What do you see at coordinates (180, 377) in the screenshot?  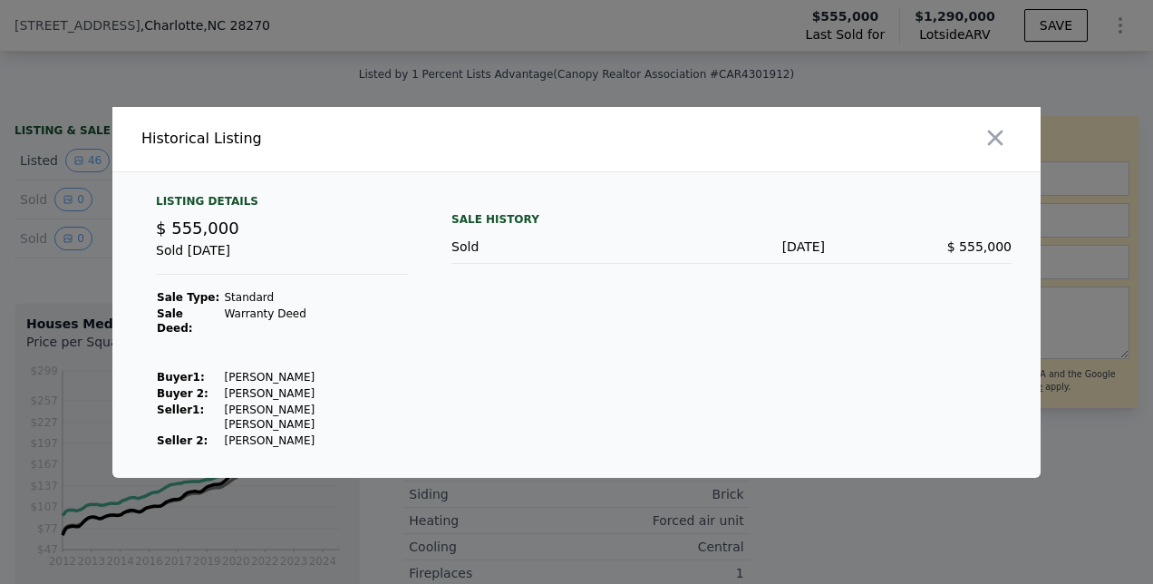 I see `strong: Buyer 1 :` at bounding box center [180, 377].